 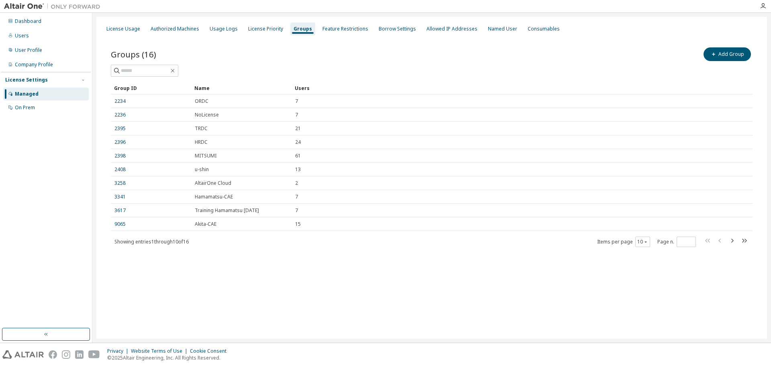 I want to click on span: 15, so click(x=298, y=224).